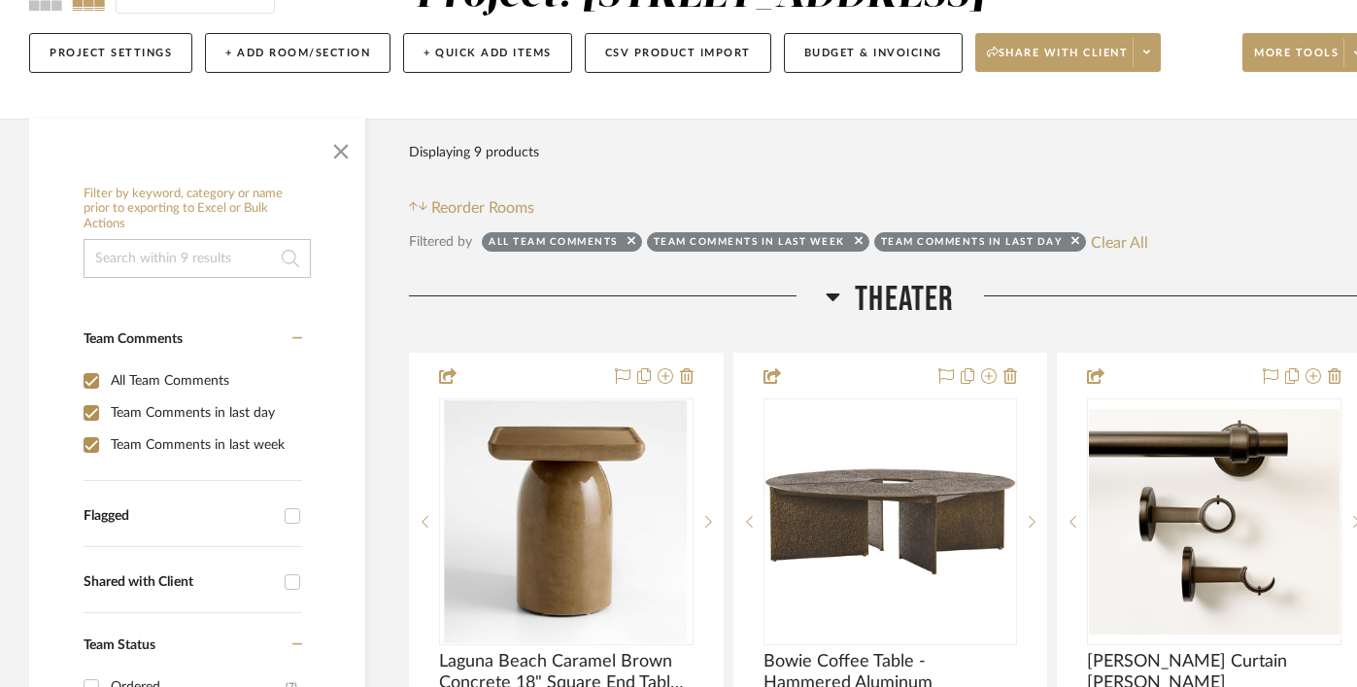 Image resolution: width=1357 pixels, height=687 pixels. I want to click on input: Search within 9 results, so click(197, 258).